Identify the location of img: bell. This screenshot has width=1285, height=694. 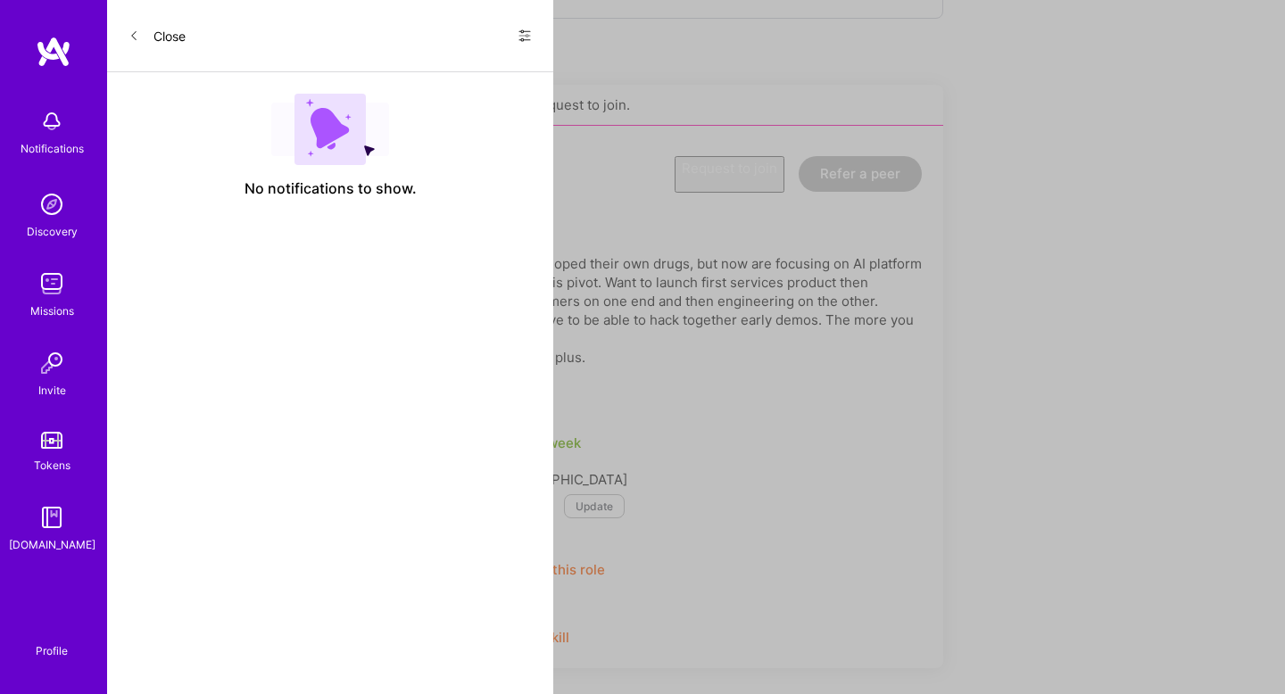
(52, 121).